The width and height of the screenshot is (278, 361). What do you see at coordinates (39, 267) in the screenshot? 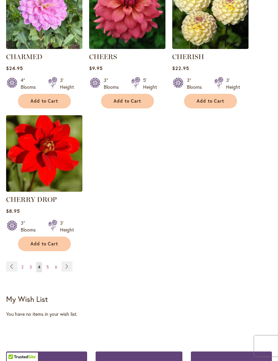
I see `span: 4` at bounding box center [39, 267].